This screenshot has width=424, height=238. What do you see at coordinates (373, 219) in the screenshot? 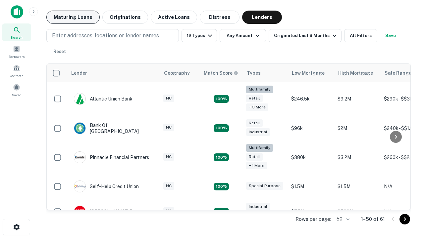
I see `p: 1–50 of 61` at bounding box center [373, 219].